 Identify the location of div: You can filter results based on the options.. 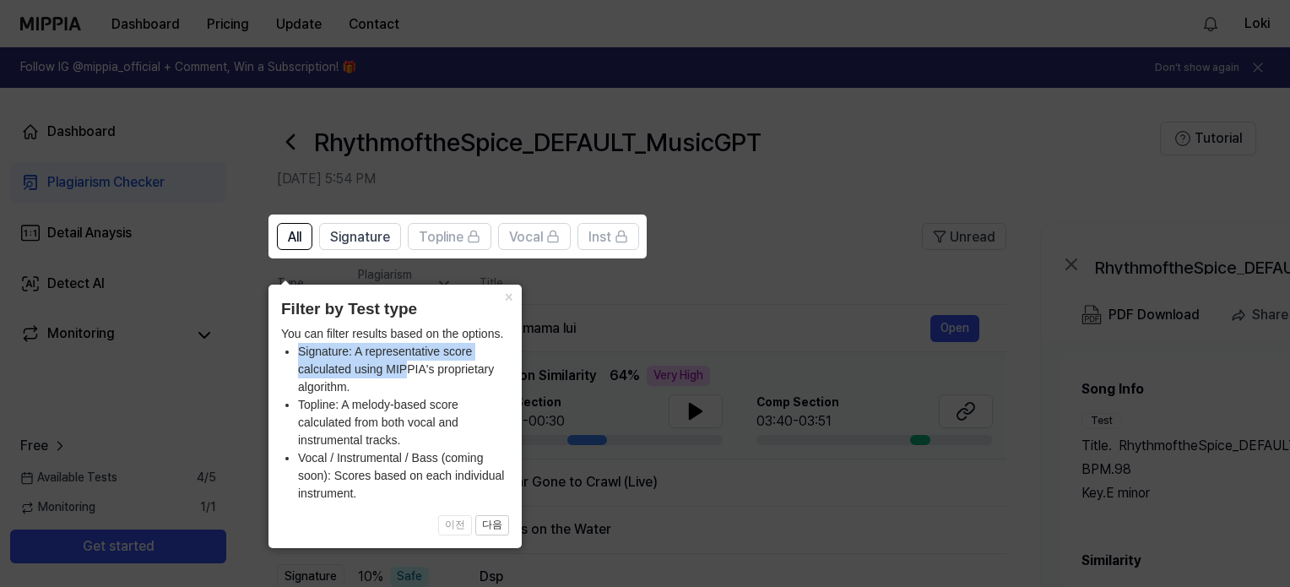
(395, 414).